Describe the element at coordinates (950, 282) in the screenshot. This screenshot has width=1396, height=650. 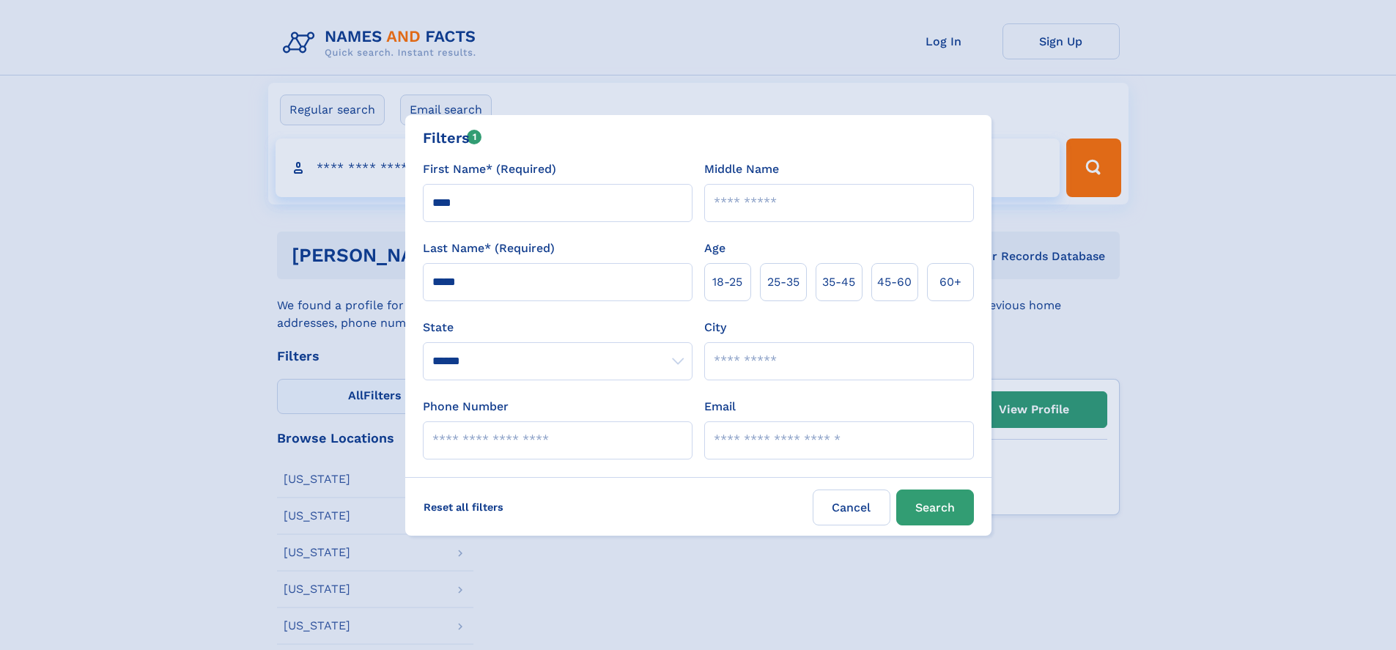
I see `span: 60+` at that location.